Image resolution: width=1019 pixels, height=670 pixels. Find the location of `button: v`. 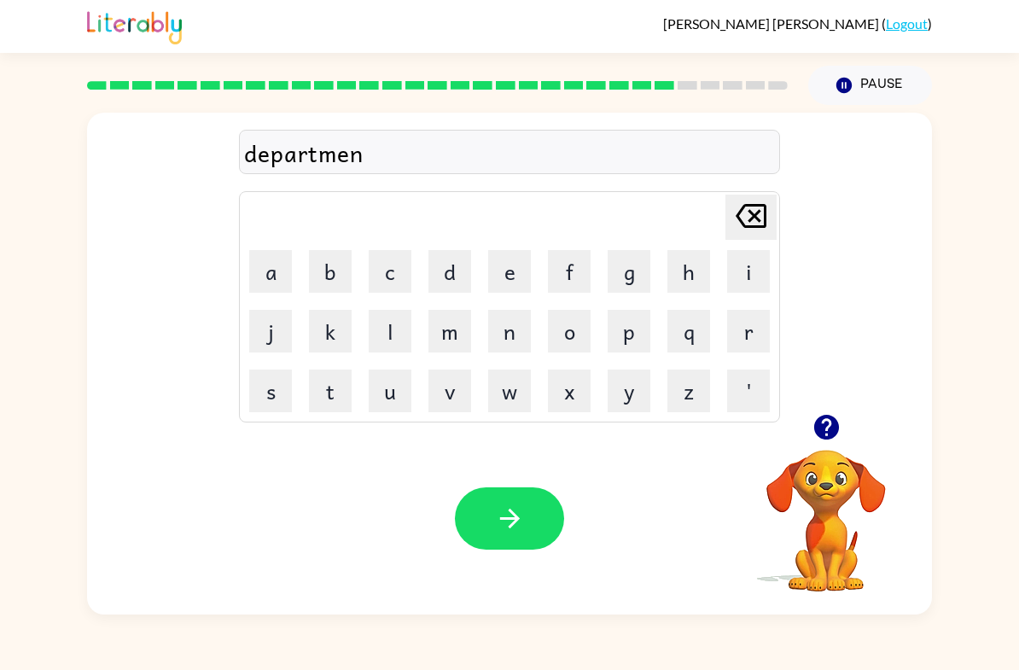

button: v is located at coordinates (450, 391).